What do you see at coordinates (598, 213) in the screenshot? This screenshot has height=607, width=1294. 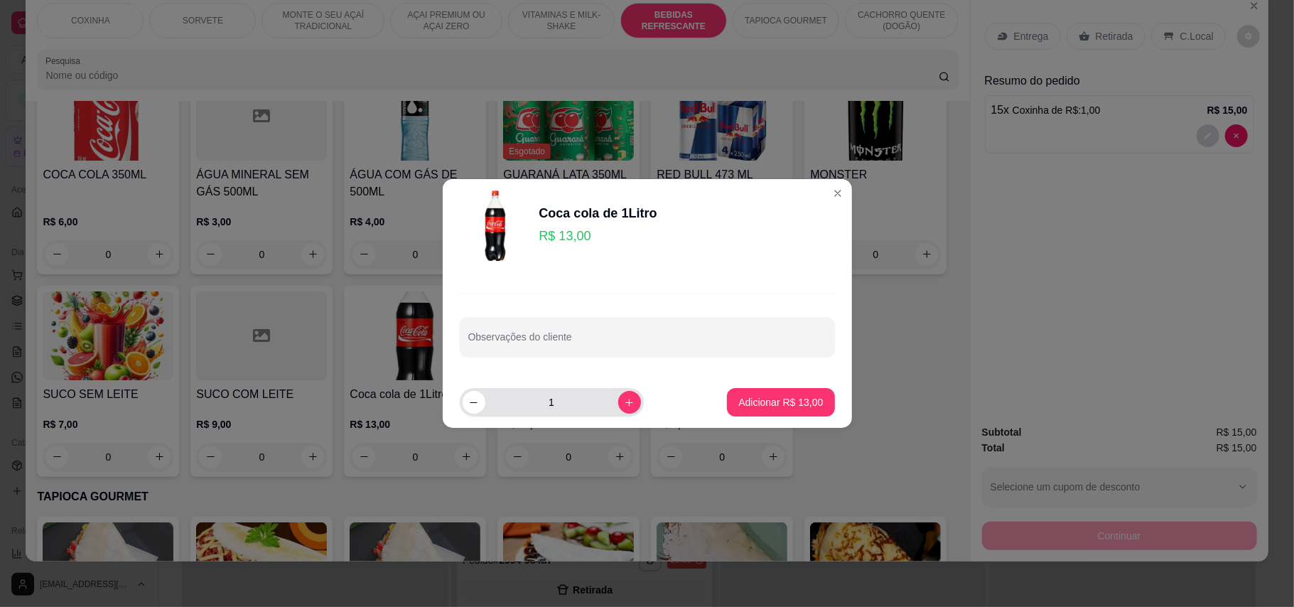 I see `div: Coca cola de 1Litro` at bounding box center [598, 213].